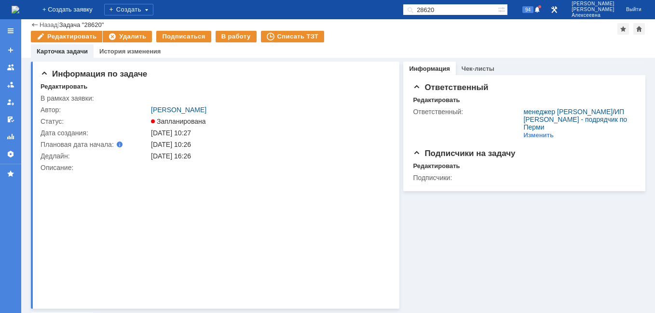 The height and width of the screenshot is (313, 655). Describe the element at coordinates (11, 67) in the screenshot. I see `a: Заявки на командах` at that location.